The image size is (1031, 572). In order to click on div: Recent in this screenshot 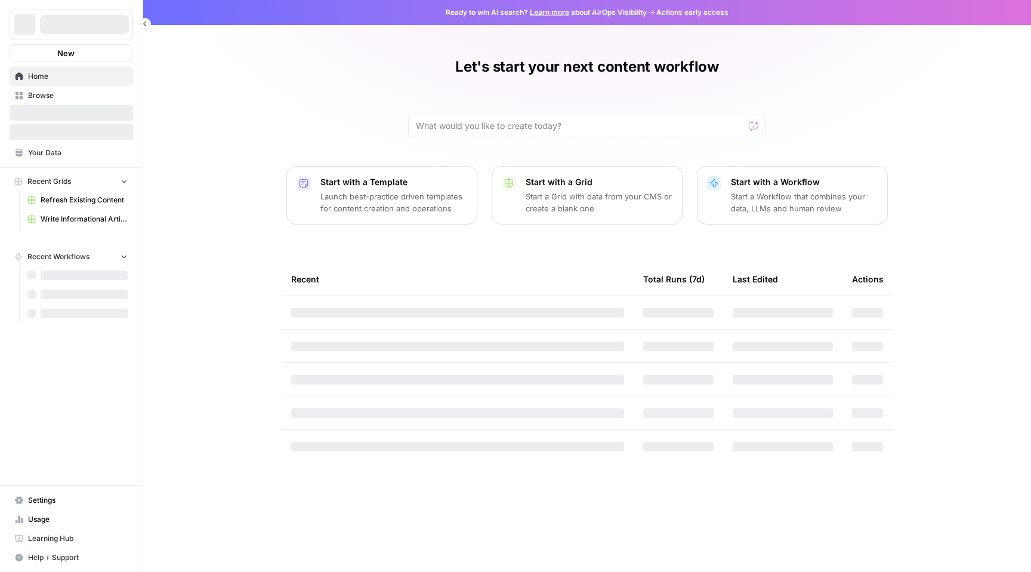, I will do `click(458, 279)`.